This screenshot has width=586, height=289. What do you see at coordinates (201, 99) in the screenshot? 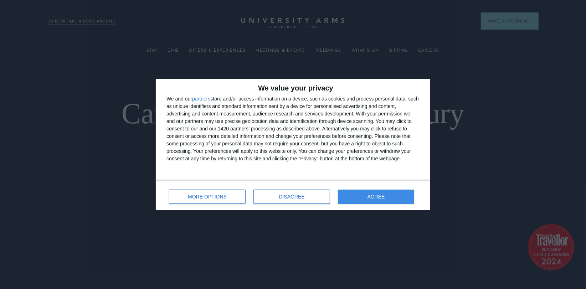
I see `button: partners` at bounding box center [201, 99].